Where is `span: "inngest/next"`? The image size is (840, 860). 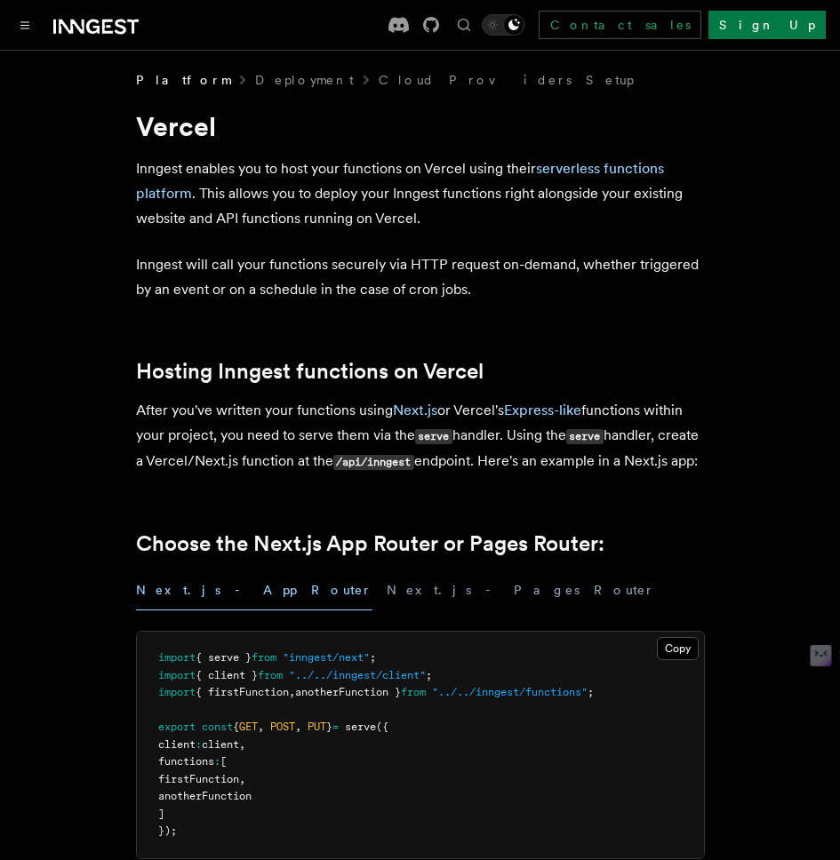
span: "inngest/next" is located at coordinates (326, 658).